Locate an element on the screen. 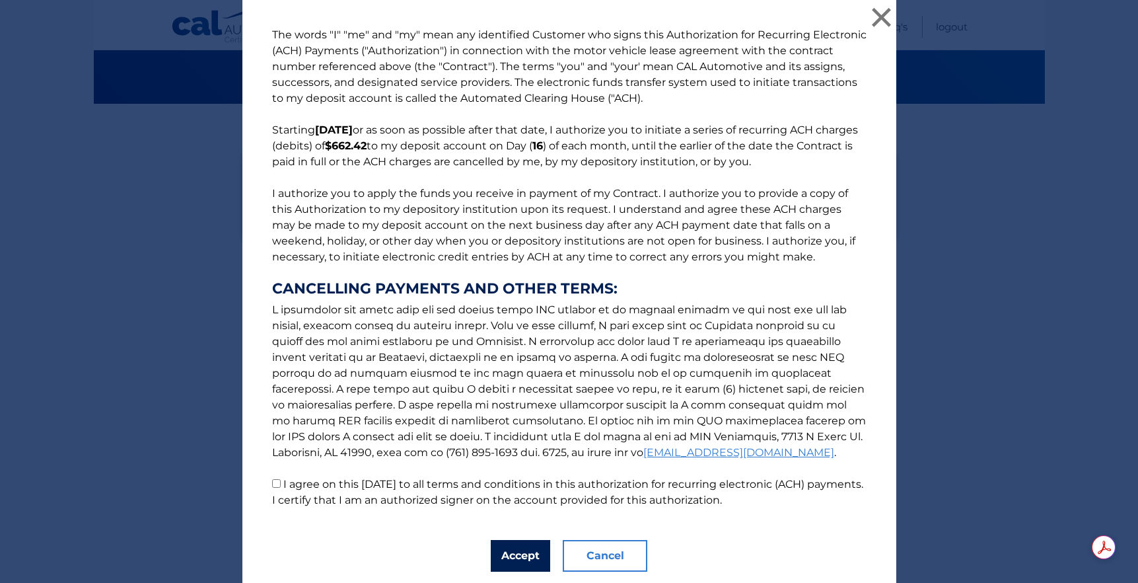  button: Accept is located at coordinates (521, 556).